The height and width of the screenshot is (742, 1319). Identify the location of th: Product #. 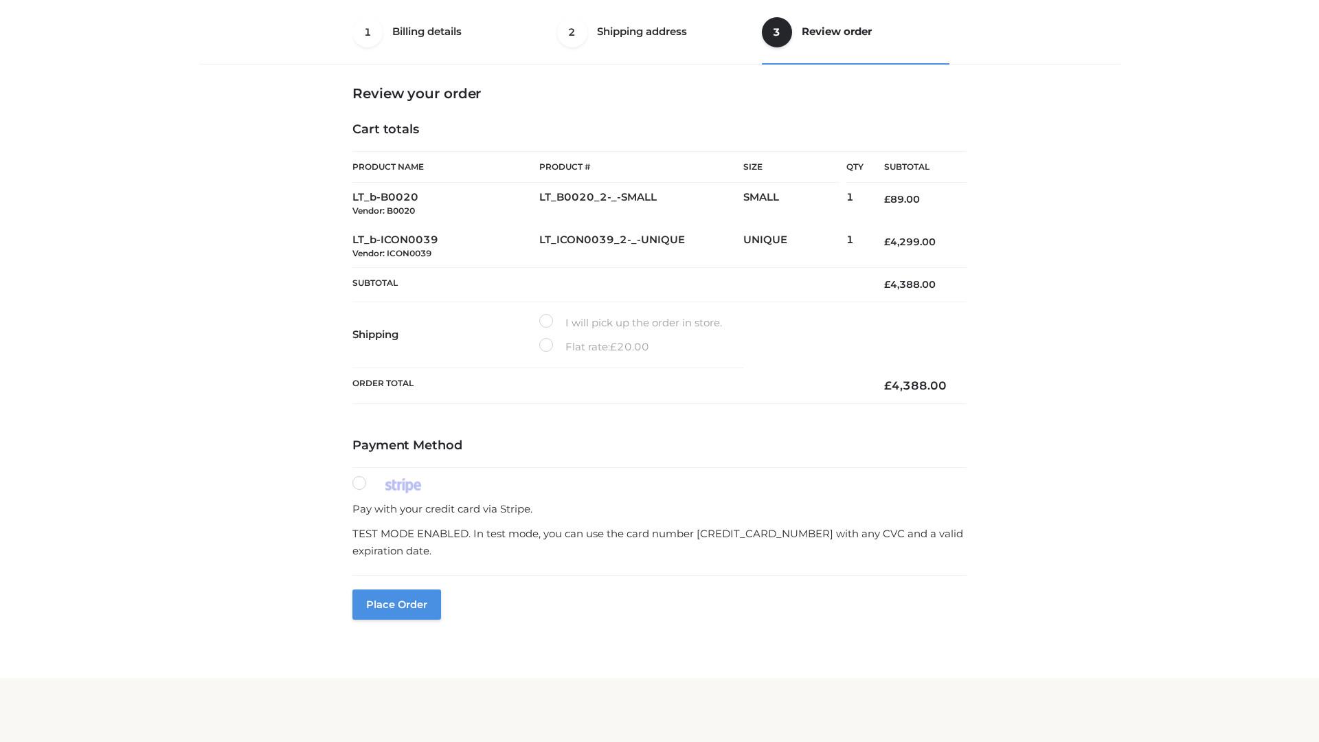
(641, 167).